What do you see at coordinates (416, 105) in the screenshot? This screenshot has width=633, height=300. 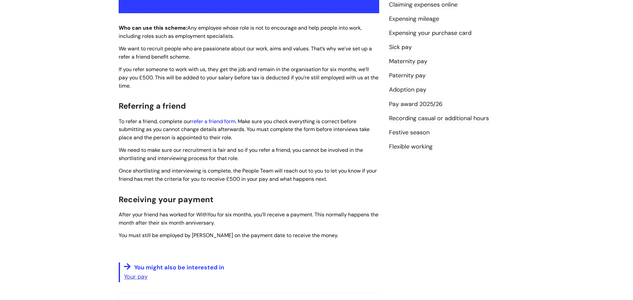 I see `a: Pay award 2025/26` at bounding box center [416, 105].